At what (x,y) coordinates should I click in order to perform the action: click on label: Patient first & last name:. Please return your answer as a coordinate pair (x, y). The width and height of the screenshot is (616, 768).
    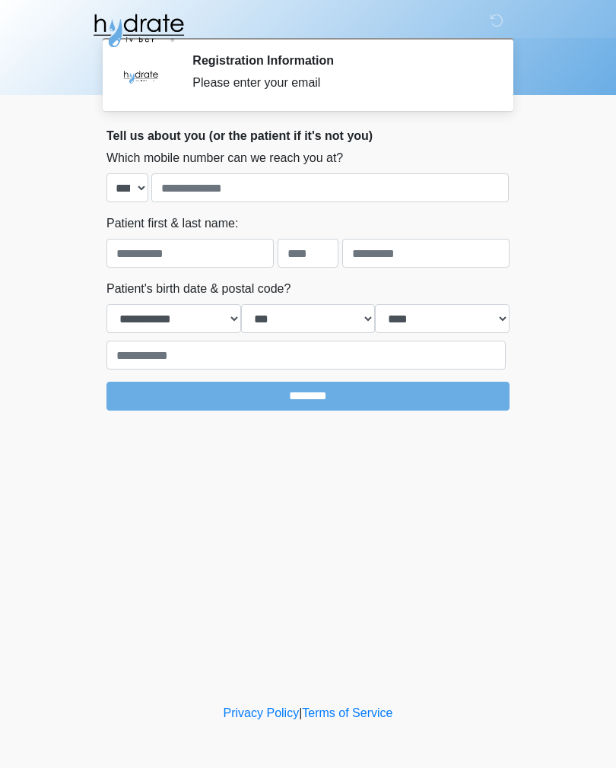
    Looking at the image, I should click on (172, 224).